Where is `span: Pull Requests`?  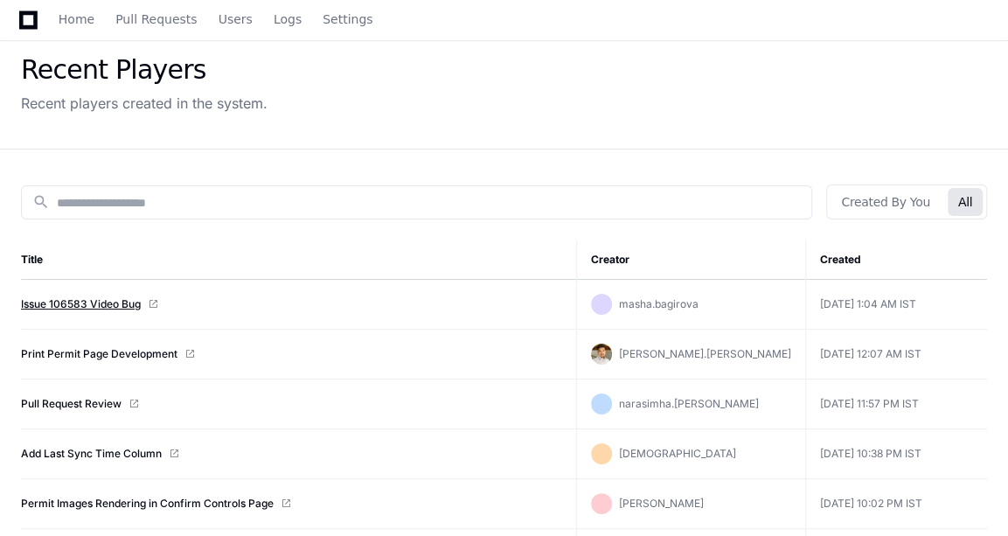
span: Pull Requests is located at coordinates (156, 19).